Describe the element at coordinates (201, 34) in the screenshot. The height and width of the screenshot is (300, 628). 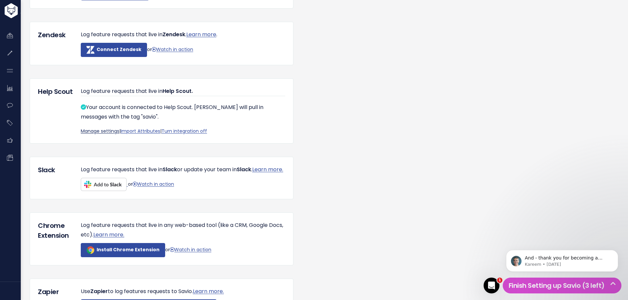
I see `a: Learn more` at that location.